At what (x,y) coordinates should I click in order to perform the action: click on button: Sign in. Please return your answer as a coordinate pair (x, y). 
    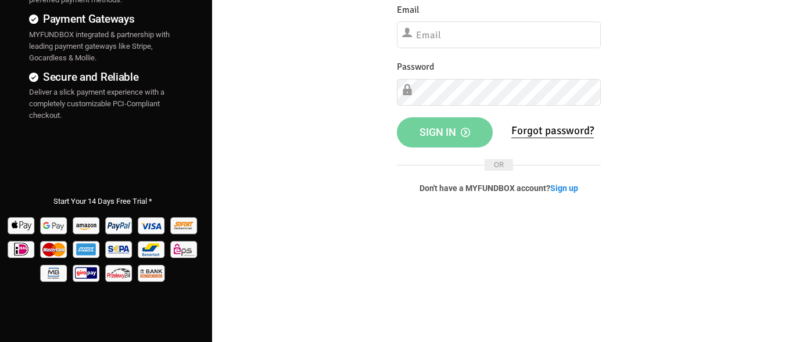
    Looking at the image, I should click on (445, 133).